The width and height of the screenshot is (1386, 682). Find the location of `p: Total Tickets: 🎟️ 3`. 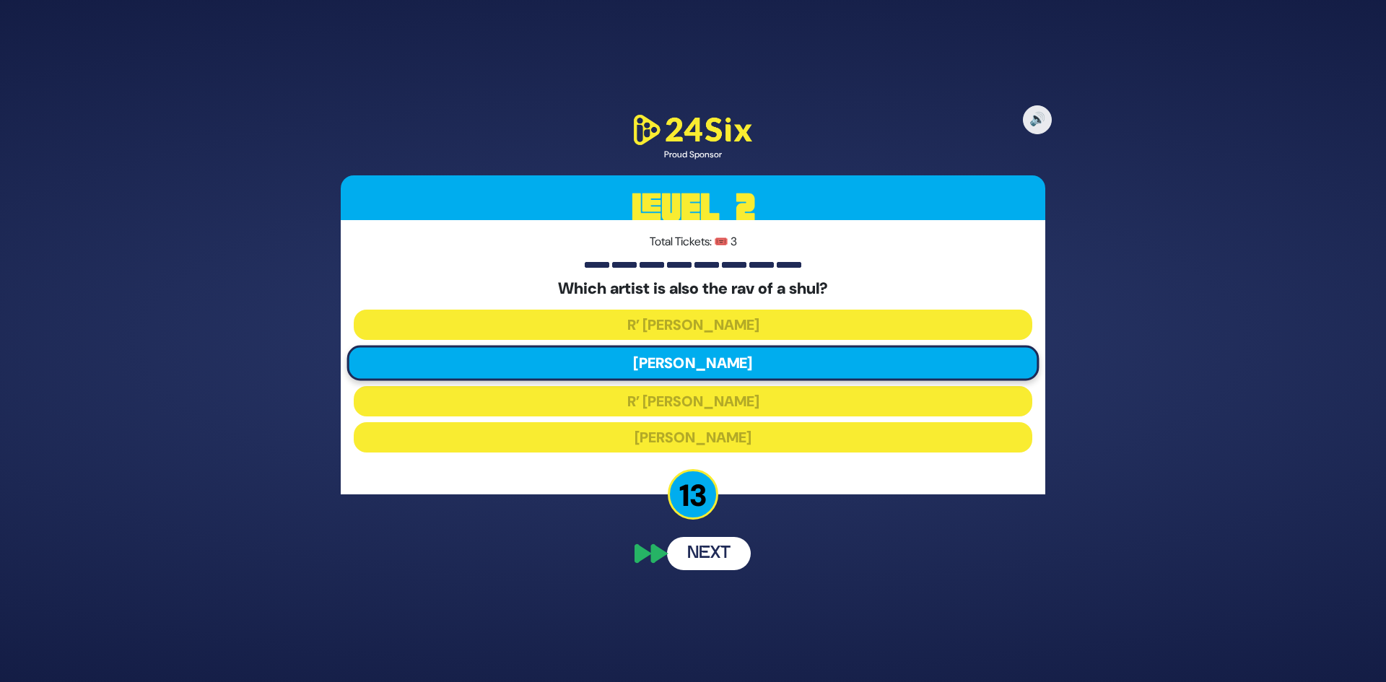

p: Total Tickets: 🎟️ 3 is located at coordinates (693, 242).